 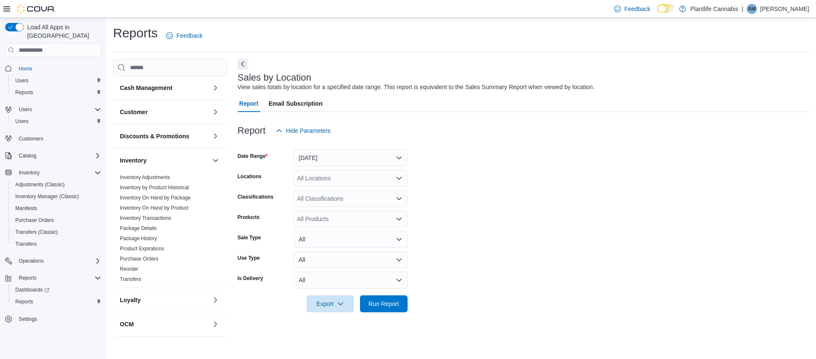 I want to click on h3: Report, so click(x=251, y=131).